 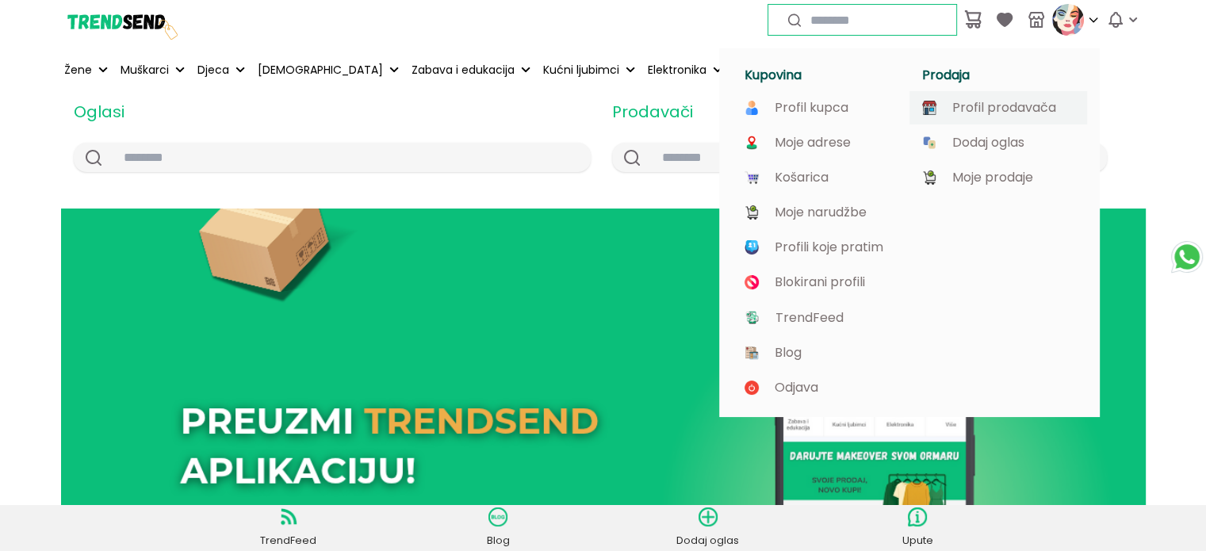 What do you see at coordinates (998, 178) in the screenshot?
I see `a: Moje prodaje` at bounding box center [998, 178].